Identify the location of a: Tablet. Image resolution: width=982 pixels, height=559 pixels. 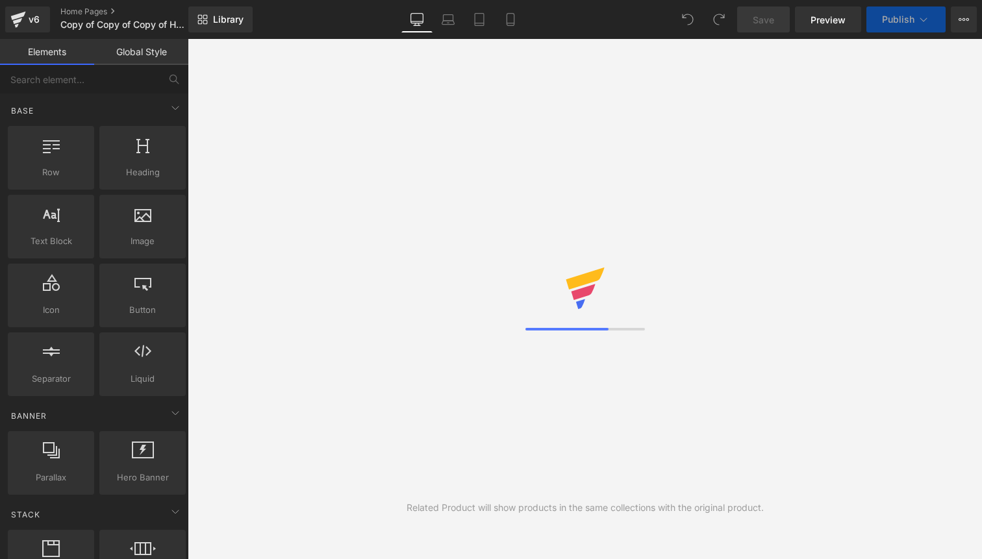
(479, 19).